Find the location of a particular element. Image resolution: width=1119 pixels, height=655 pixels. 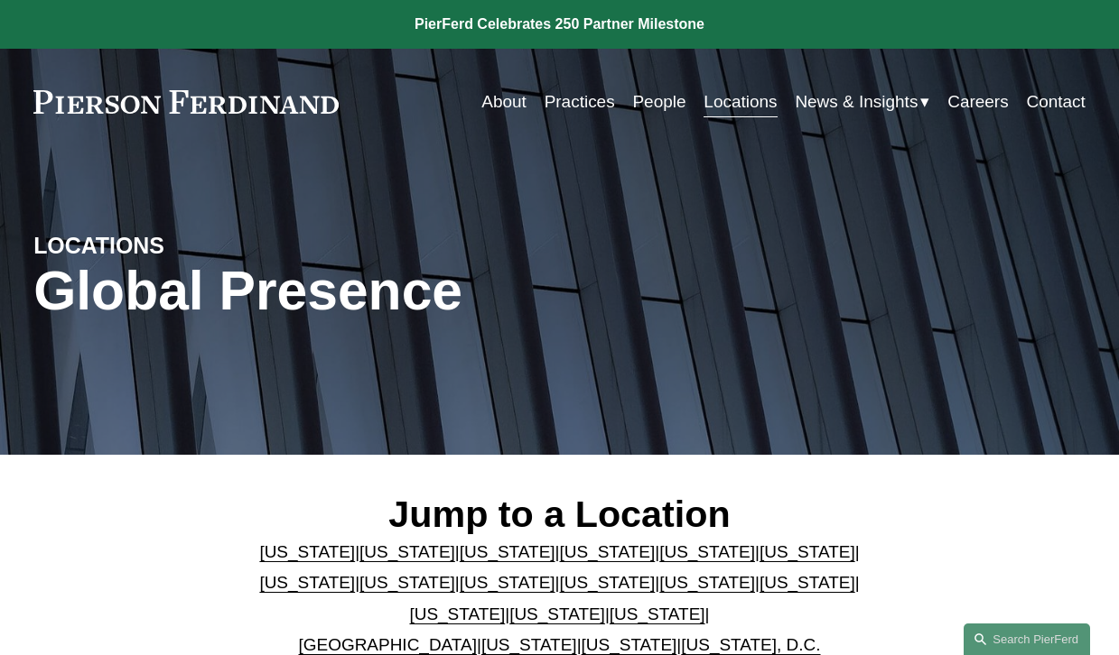

a: Search this site is located at coordinates (1026, 639).